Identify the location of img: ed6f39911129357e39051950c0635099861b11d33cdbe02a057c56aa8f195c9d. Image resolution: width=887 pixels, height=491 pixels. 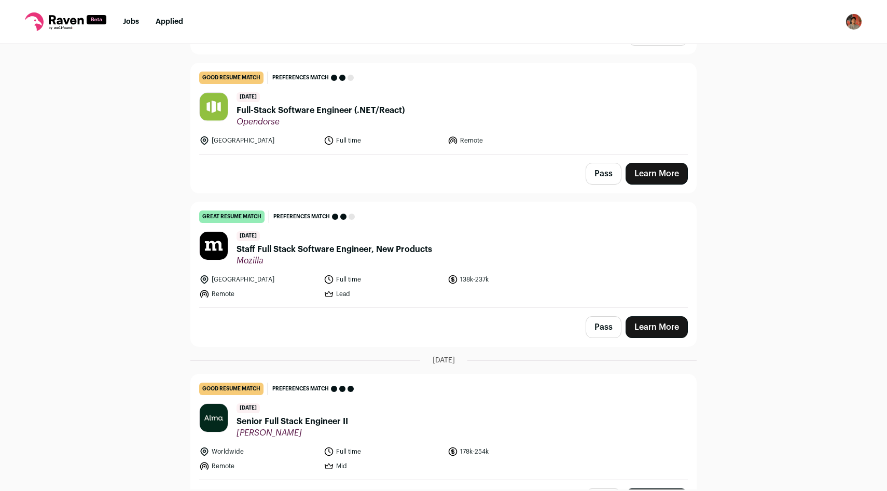
(214, 246).